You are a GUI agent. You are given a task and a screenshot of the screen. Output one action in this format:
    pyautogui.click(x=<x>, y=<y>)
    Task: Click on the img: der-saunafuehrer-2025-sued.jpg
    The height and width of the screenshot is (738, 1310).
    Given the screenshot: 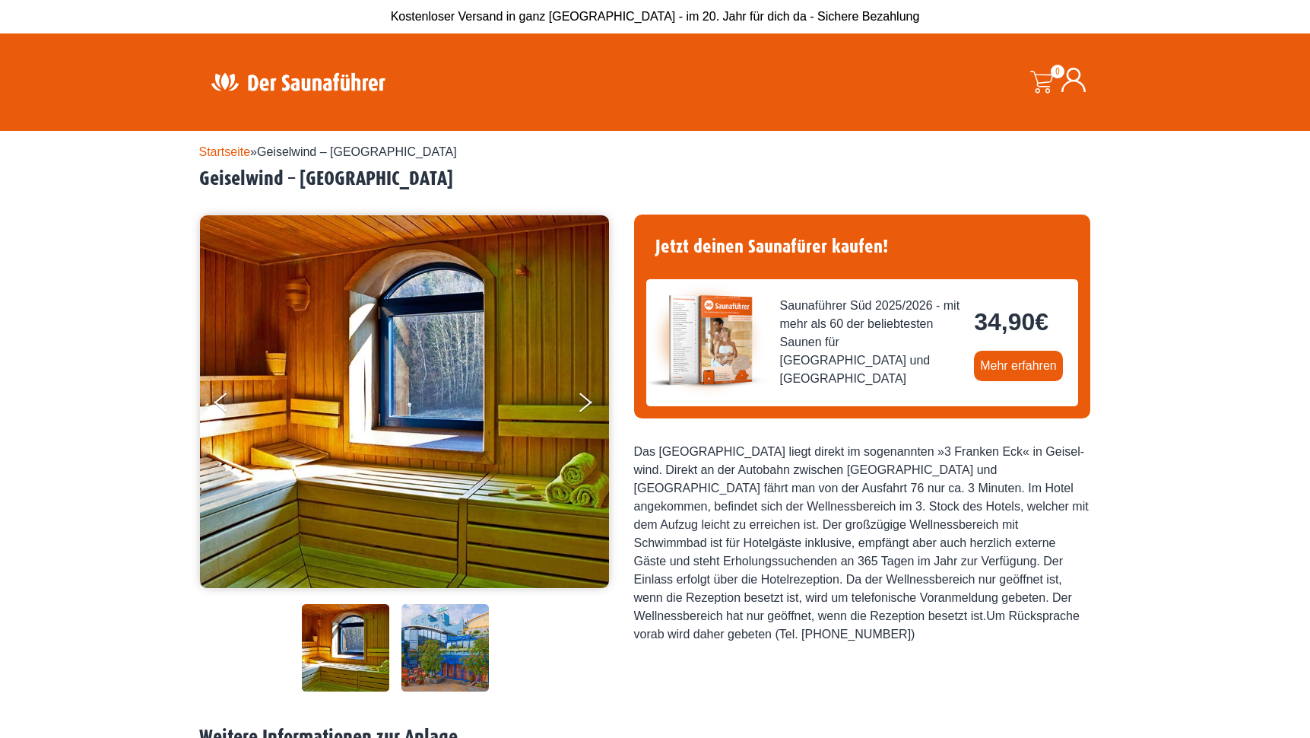 What is the action you would take?
    pyautogui.click(x=707, y=340)
    